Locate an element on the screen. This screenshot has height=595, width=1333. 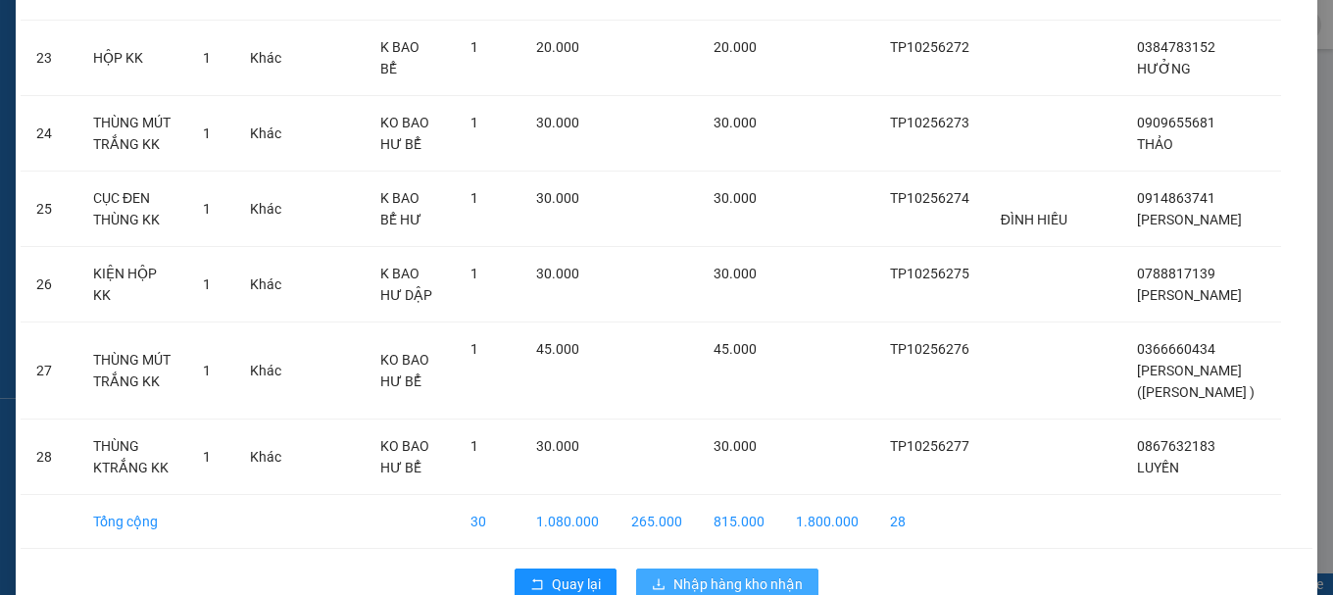
span: rollback is located at coordinates (537, 585).